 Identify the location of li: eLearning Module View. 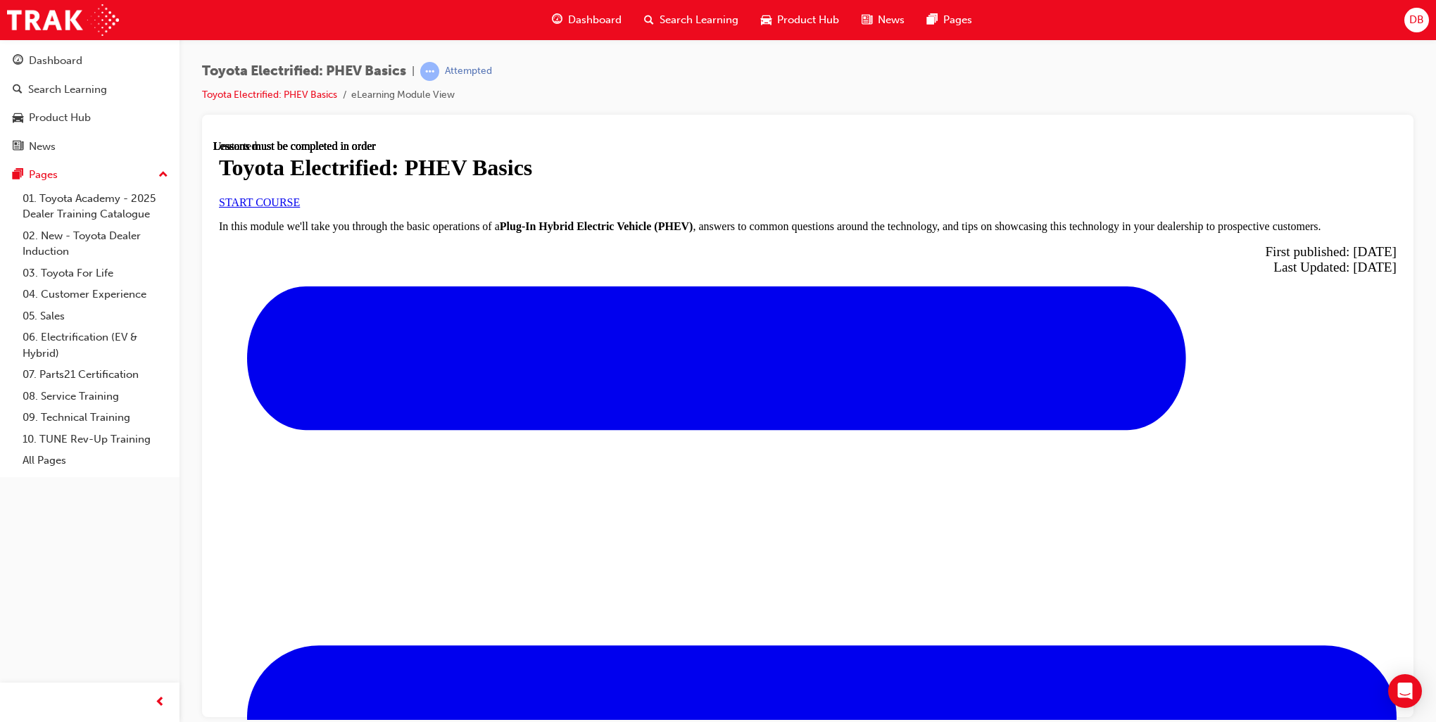
(403, 95).